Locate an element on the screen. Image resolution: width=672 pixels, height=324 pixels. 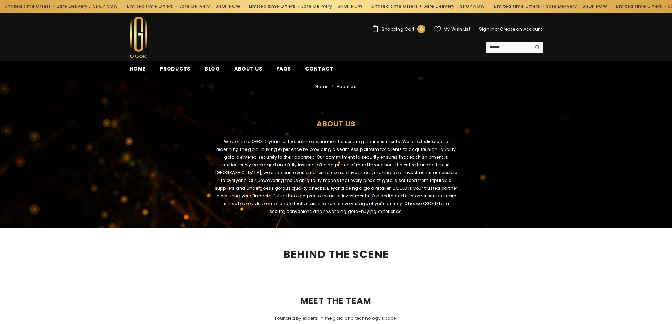
a: Products is located at coordinates (175, 71).